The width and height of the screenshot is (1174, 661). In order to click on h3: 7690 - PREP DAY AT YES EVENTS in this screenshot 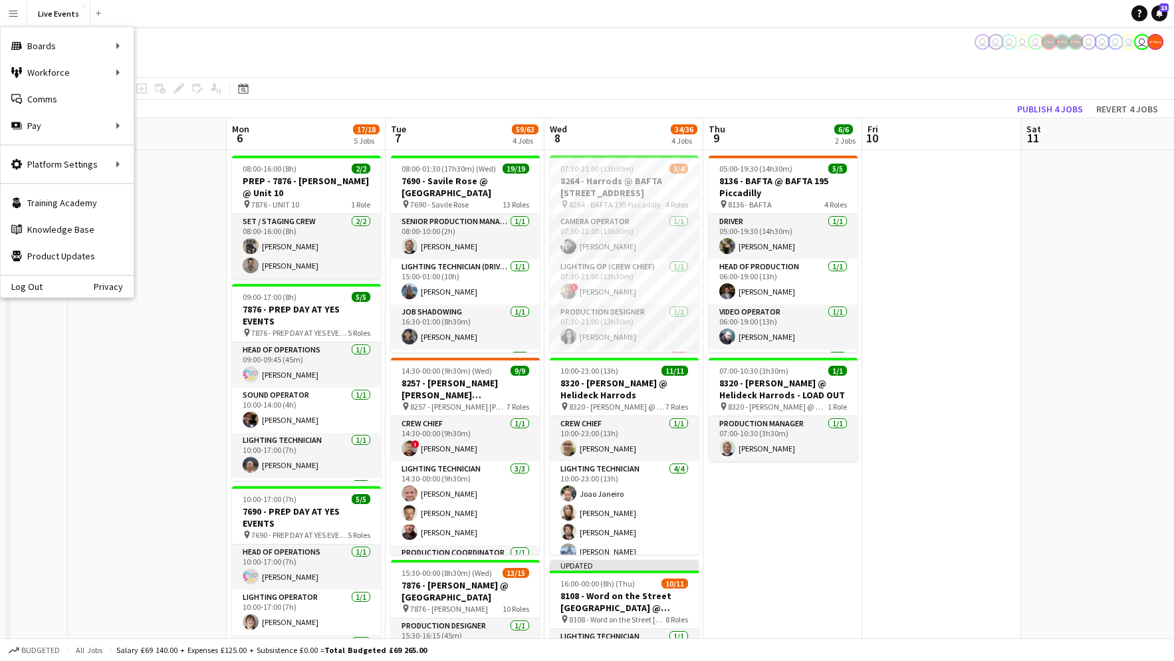, I will do `click(306, 517)`.